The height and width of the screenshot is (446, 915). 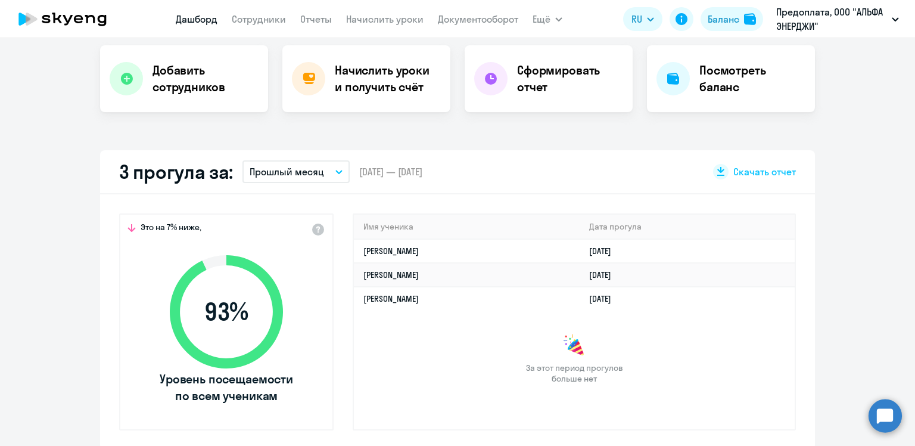 What do you see at coordinates (723, 19) in the screenshot?
I see `div: Баланс` at bounding box center [723, 19].